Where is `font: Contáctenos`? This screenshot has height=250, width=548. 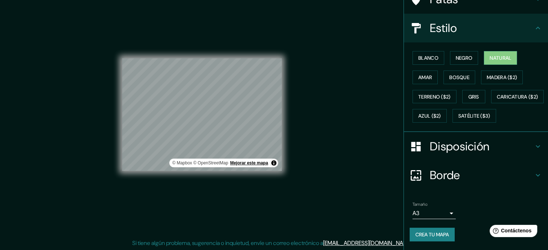
font: Contáctenos is located at coordinates (32, 9).